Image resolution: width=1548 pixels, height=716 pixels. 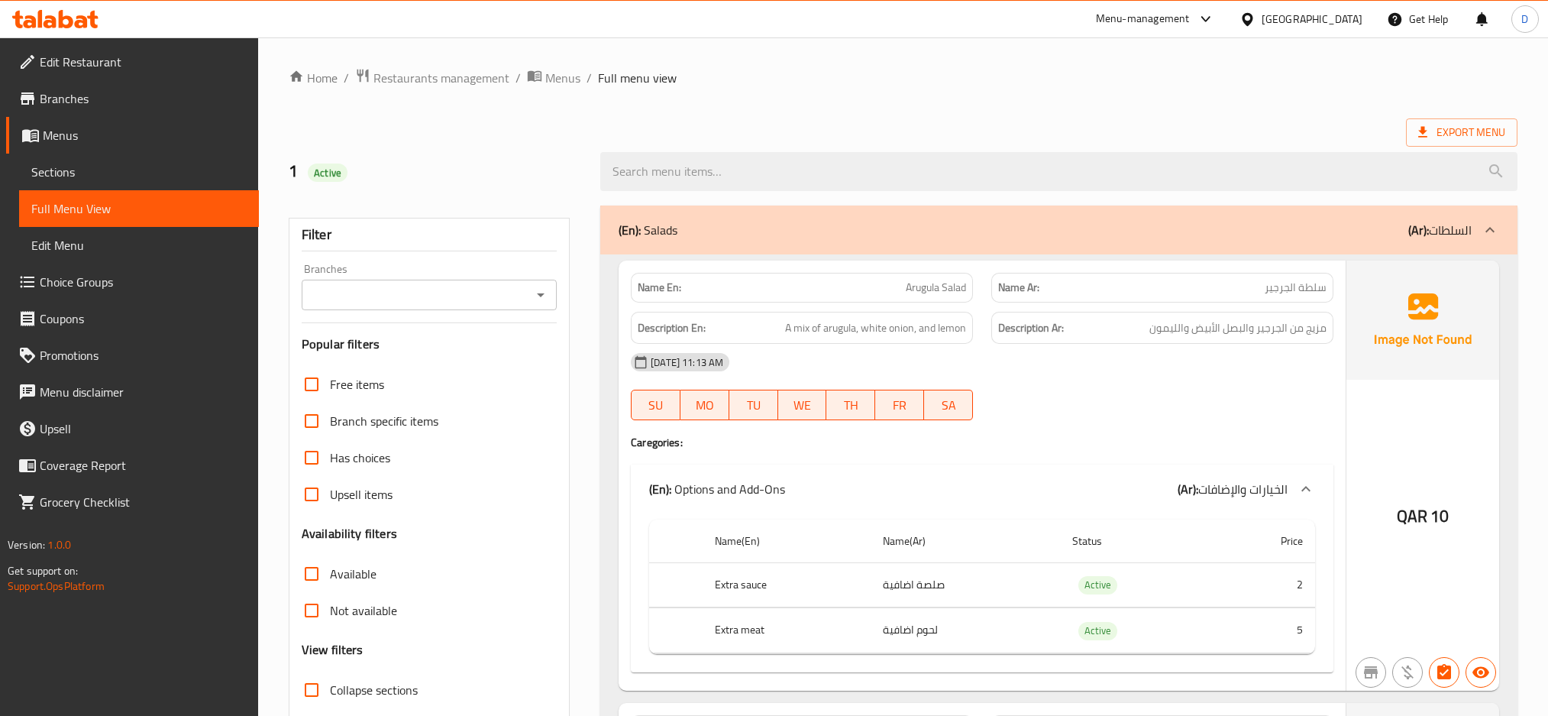 What do you see at coordinates (982, 593) in the screenshot?
I see `div: (En): Salads(Ar):السلطات` at bounding box center [982, 593].